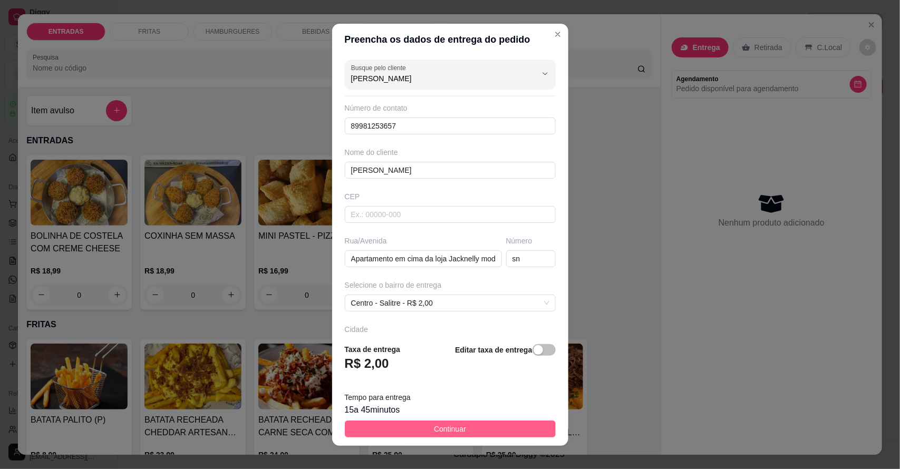  I want to click on input: Busque pelo cliente, so click(436, 79).